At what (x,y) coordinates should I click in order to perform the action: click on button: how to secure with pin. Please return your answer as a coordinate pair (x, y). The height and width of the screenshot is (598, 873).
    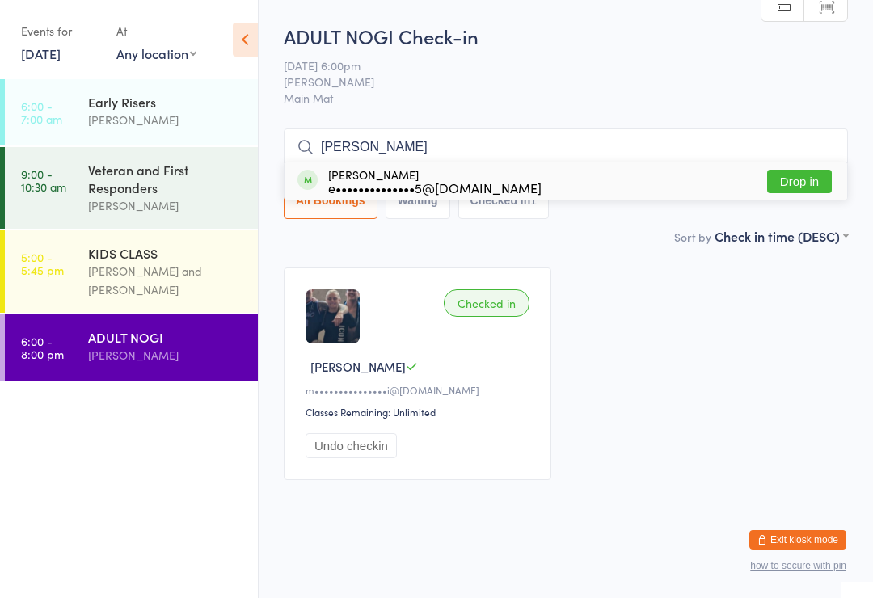
    Looking at the image, I should click on (798, 566).